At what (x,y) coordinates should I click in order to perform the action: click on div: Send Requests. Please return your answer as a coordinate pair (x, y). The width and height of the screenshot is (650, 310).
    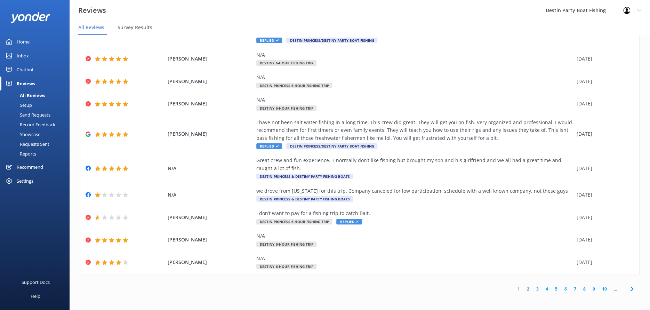
    Looking at the image, I should click on (27, 115).